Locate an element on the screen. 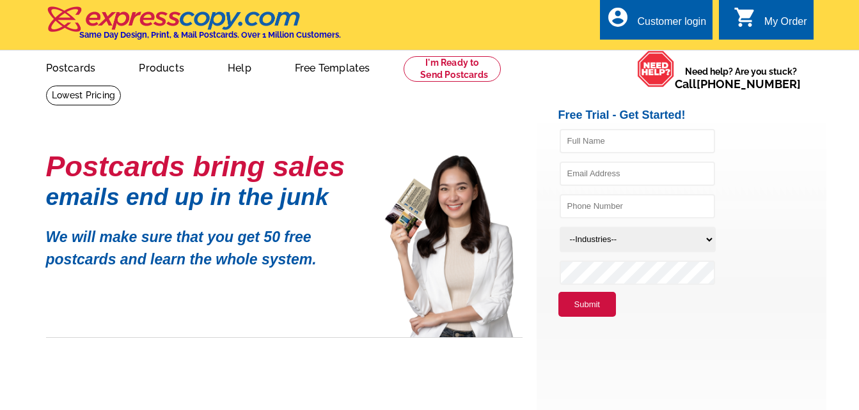 The width and height of the screenshot is (859, 410). h2: Free Trial - Get Started! is located at coordinates (692, 116).